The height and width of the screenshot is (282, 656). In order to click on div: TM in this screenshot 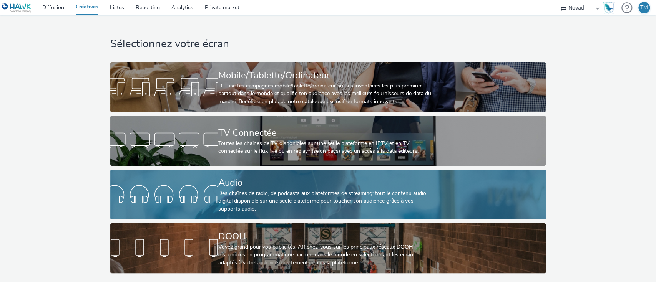, I will do `click(644, 8)`.